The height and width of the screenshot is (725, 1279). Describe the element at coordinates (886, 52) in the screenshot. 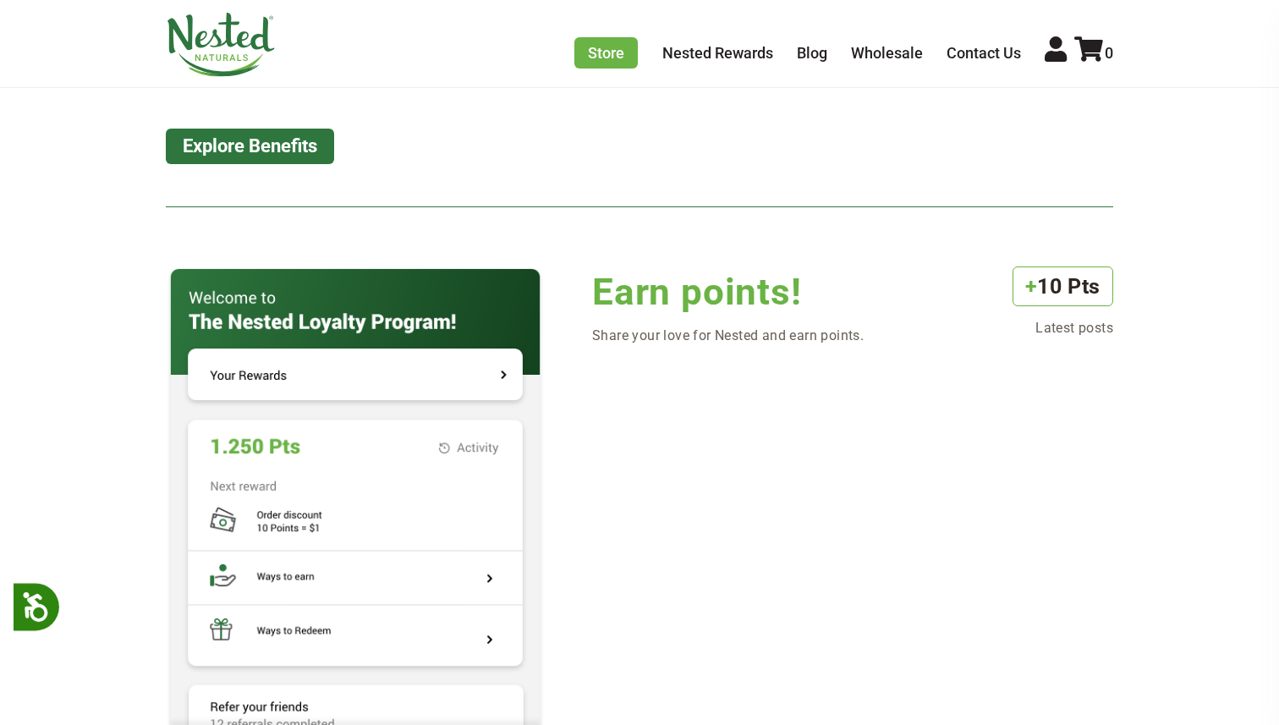

I see `a: Wholesale` at that location.